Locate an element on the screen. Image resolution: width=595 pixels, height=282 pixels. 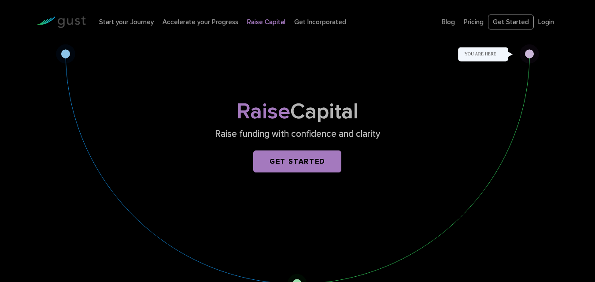
a: Login is located at coordinates (546, 22).